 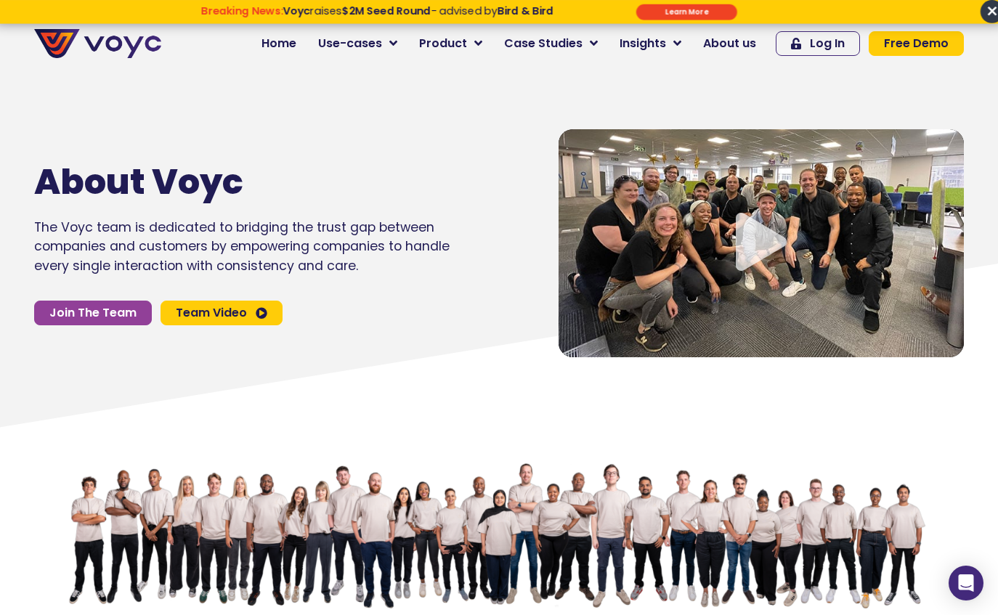 What do you see at coordinates (443, 44) in the screenshot?
I see `span: Product` at bounding box center [443, 44].